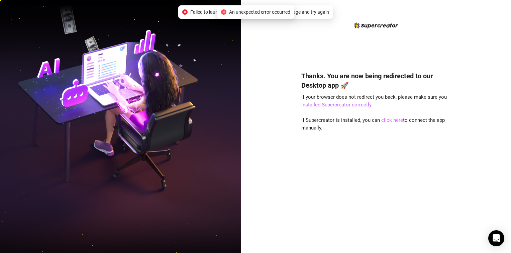  What do you see at coordinates (496, 238) in the screenshot?
I see `div: Open Intercom Messenger` at bounding box center [496, 238].